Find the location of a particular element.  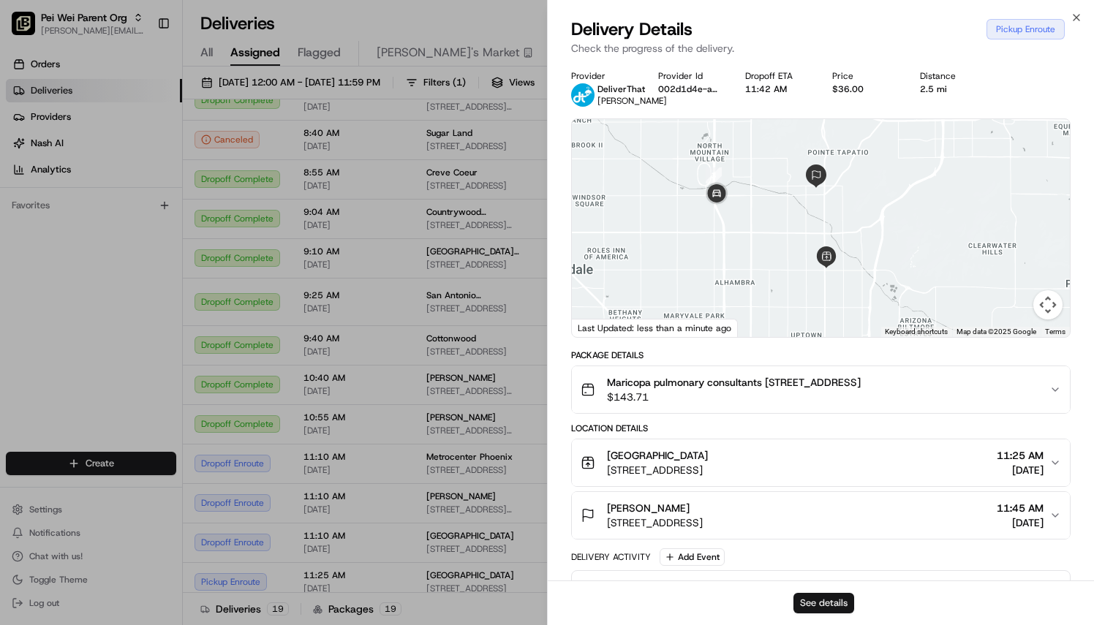

a: Terms is located at coordinates (1055, 331).